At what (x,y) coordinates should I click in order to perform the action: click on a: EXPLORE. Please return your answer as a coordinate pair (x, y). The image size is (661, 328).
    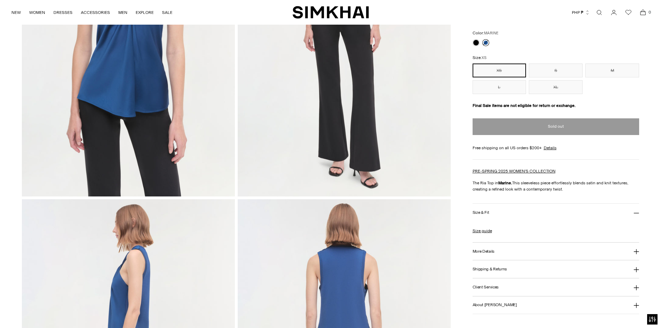
    Looking at the image, I should click on (145, 12).